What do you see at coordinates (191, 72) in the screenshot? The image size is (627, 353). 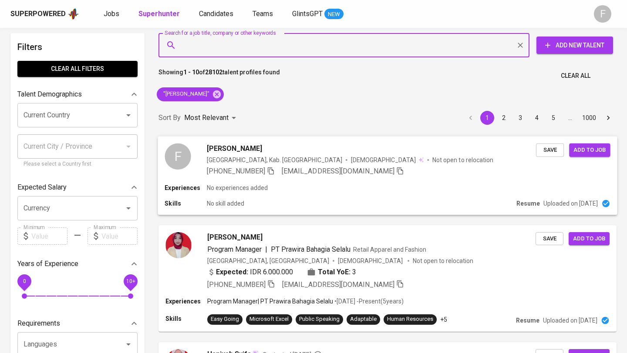 I see `b: 1 - 10` at bounding box center [191, 72].